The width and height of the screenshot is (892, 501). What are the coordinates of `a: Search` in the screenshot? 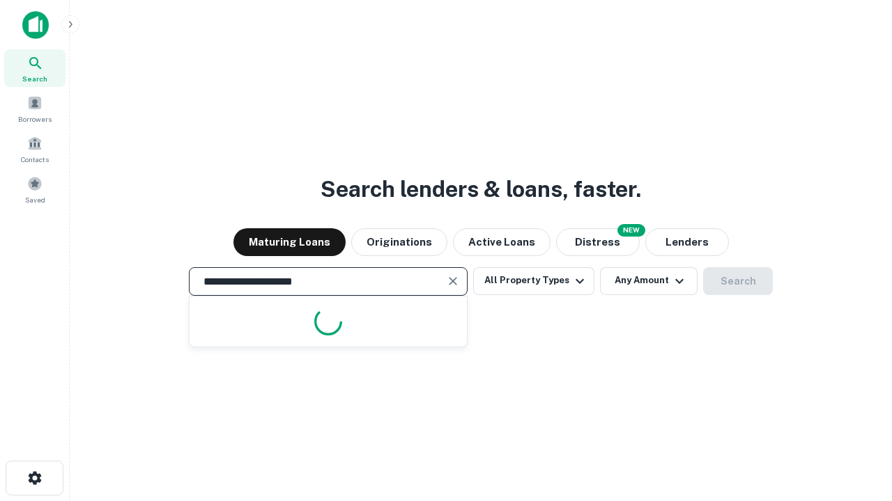 It's located at (35, 68).